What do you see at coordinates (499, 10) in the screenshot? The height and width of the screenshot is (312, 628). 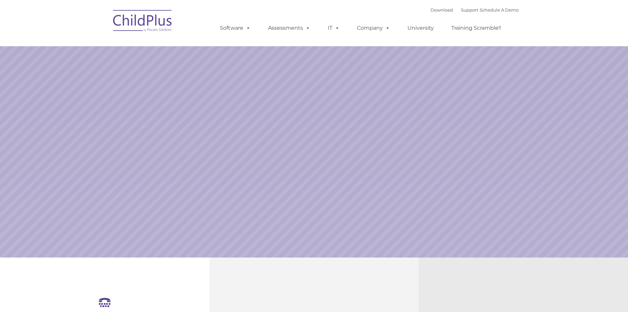 I see `a: Schedule A Demo` at bounding box center [499, 10].